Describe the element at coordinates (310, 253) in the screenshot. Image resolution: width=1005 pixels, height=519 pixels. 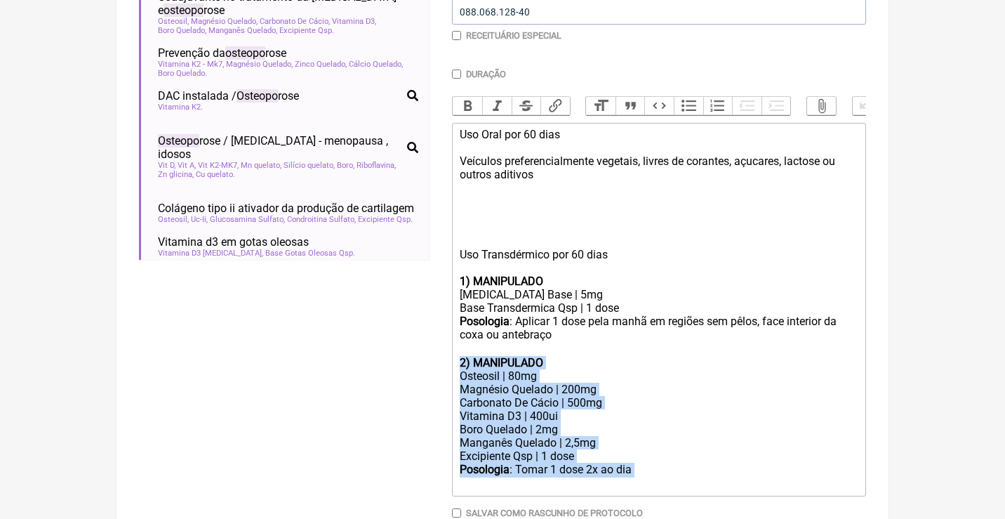
I see `span: Base Gotas Oleosas Qsp` at that location.